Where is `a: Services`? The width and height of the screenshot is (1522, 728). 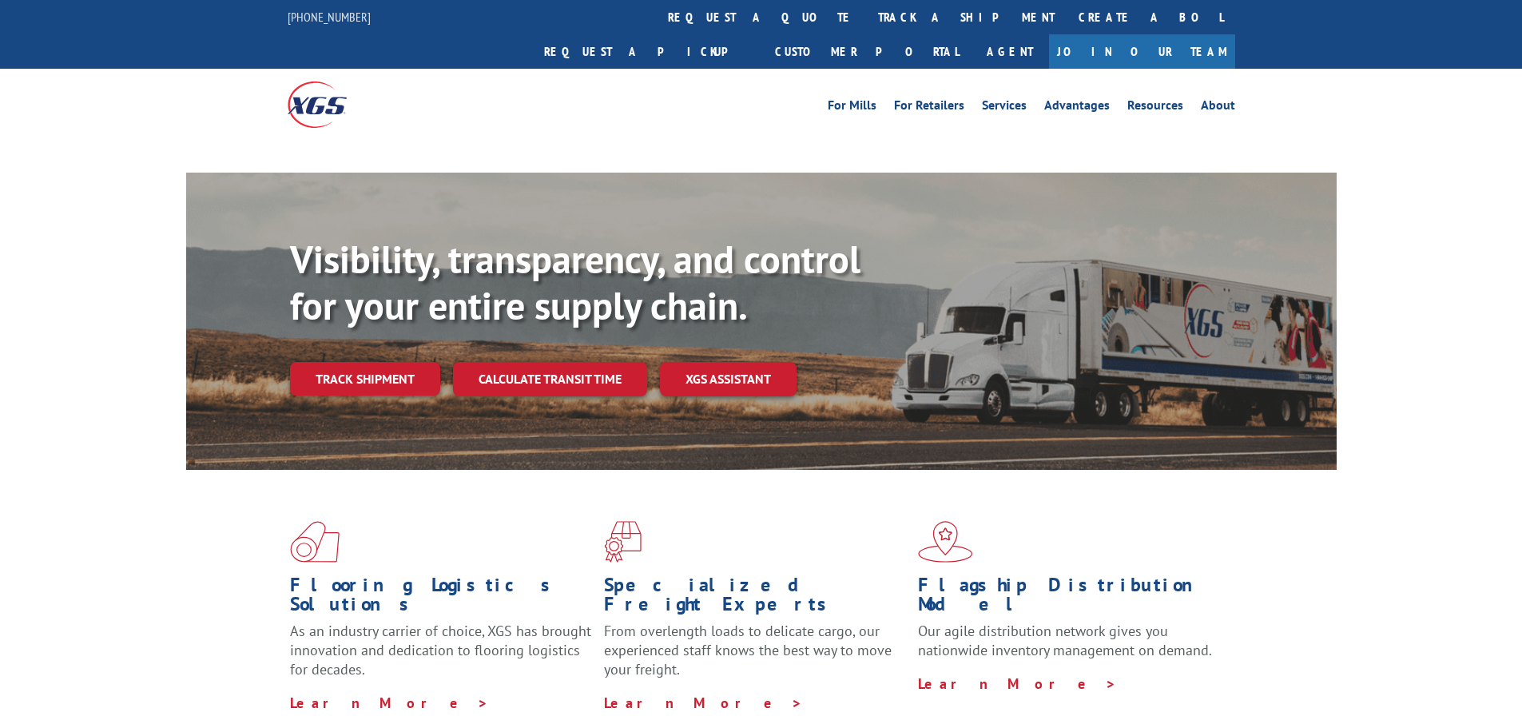
a: Services is located at coordinates (1005, 108).